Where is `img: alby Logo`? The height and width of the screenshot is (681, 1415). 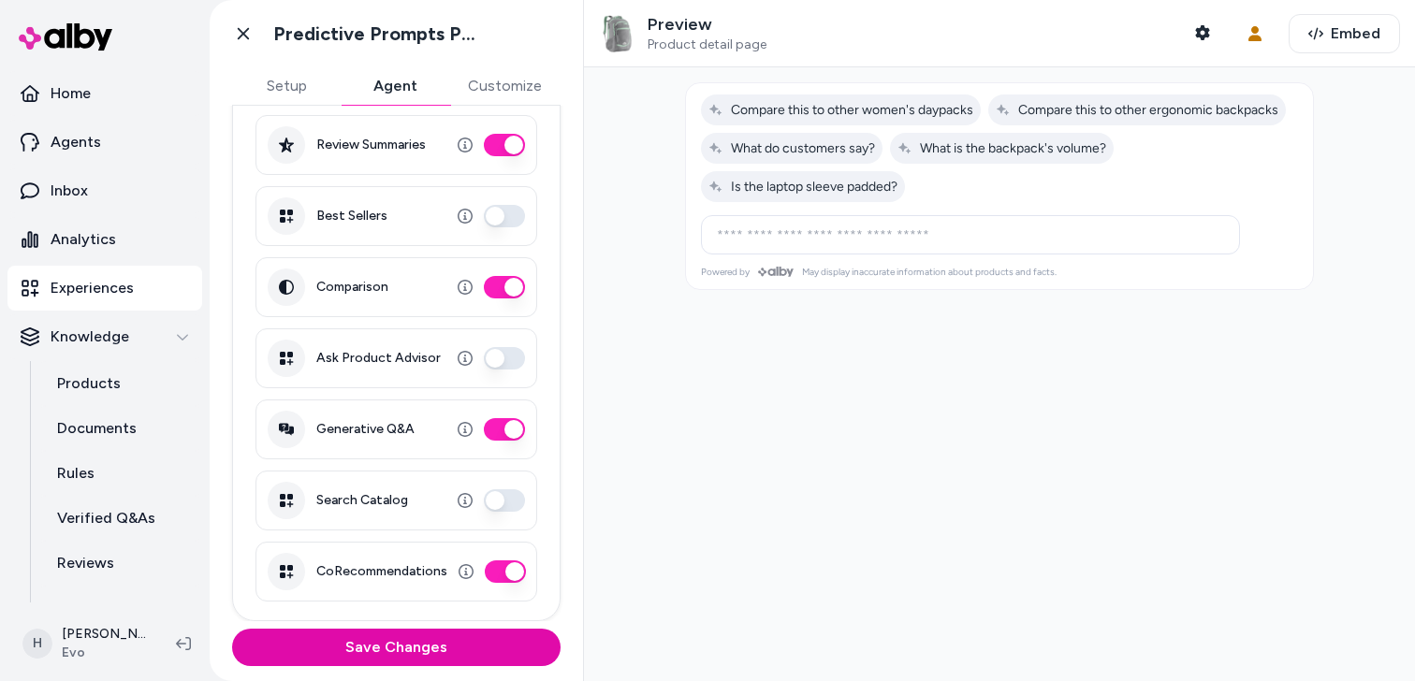
img: alby Logo is located at coordinates (66, 36).